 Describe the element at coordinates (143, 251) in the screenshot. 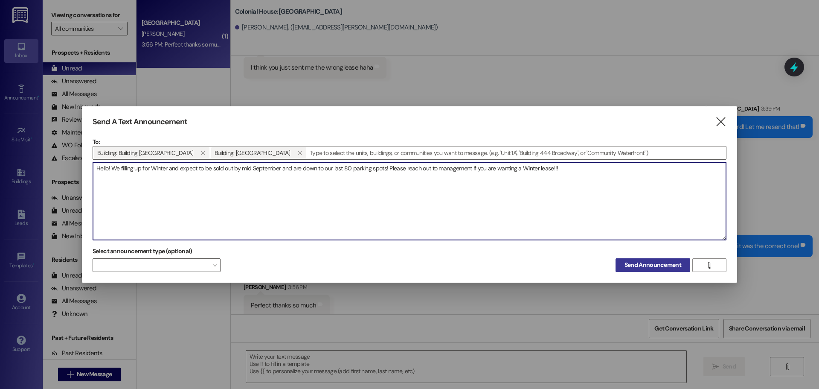

I see `label: Select announcement type (optional)` at that location.